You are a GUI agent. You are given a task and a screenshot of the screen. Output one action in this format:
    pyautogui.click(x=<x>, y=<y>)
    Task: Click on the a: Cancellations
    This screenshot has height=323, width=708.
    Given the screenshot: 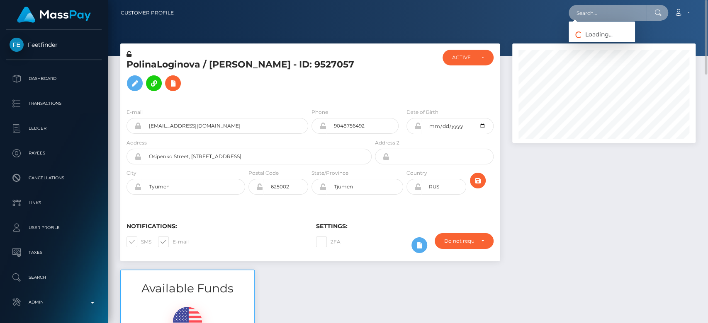 What is the action you would take?
    pyautogui.click(x=54, y=178)
    